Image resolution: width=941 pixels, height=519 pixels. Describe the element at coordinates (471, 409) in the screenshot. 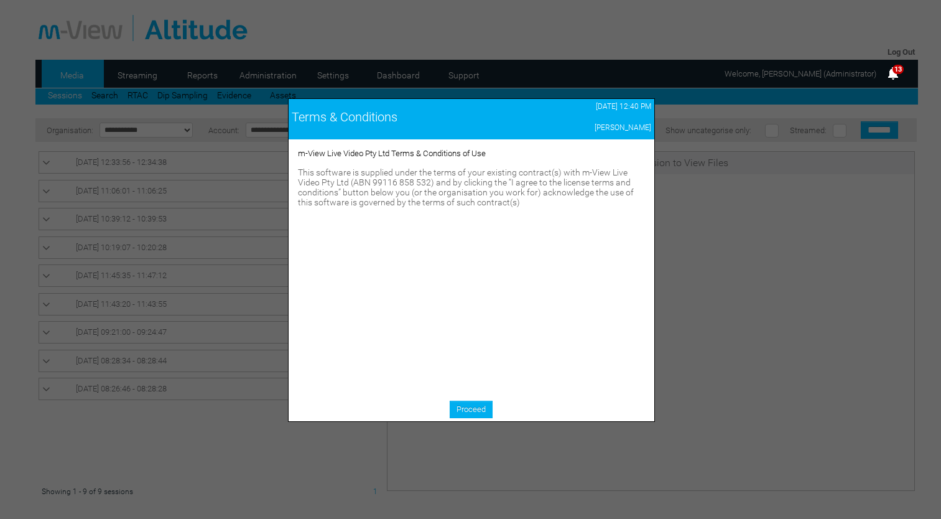

I see `a: Proceed` at that location.